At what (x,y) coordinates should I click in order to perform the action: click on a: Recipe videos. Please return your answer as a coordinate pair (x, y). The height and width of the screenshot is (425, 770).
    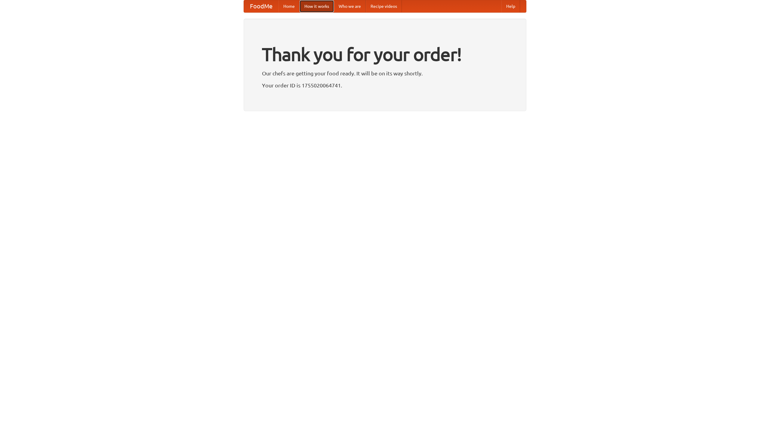
    Looking at the image, I should click on (384, 6).